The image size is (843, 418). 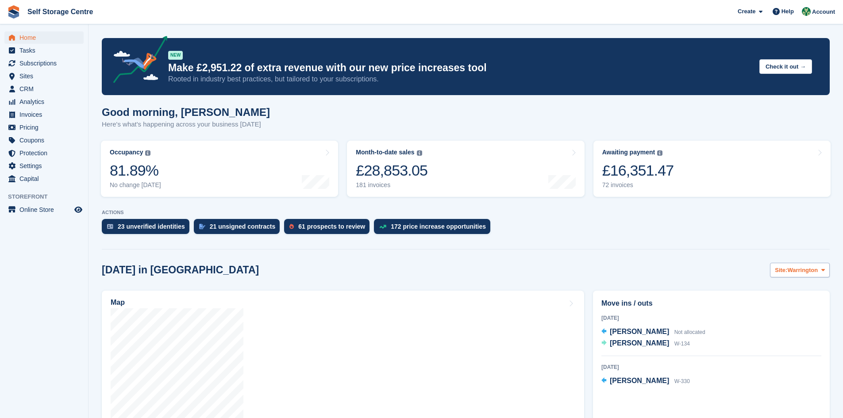 What do you see at coordinates (137, 61) in the screenshot?
I see `img: price-adjustments-announcement-icon-8257ccfd72463d97f412b2fc003d46551f7dbcb40ab6d574587a9cd5c0d94...` at bounding box center [137, 61].